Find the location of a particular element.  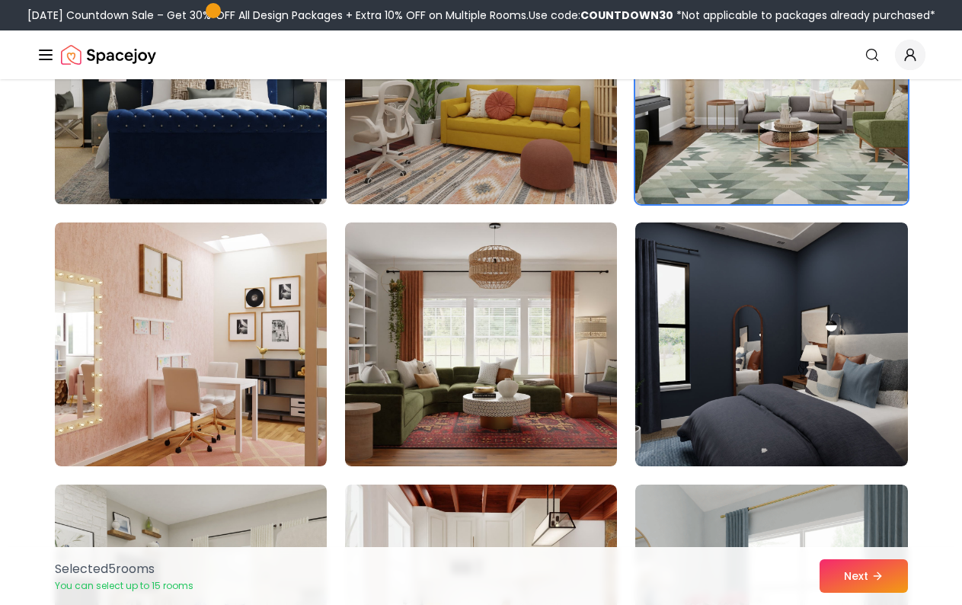

img: Room room-16 is located at coordinates (190, 344).